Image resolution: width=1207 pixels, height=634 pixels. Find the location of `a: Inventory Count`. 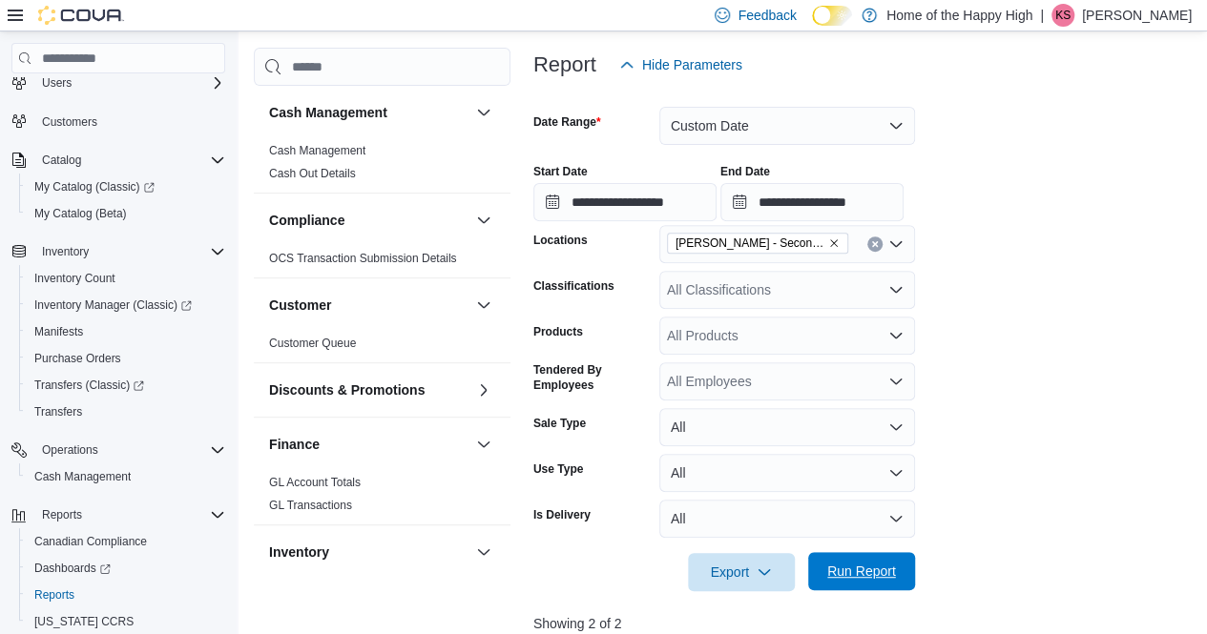

a: Inventory Count is located at coordinates (74, 279).